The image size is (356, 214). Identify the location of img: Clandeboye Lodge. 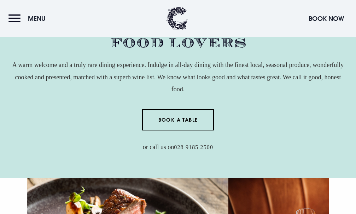
(177, 18).